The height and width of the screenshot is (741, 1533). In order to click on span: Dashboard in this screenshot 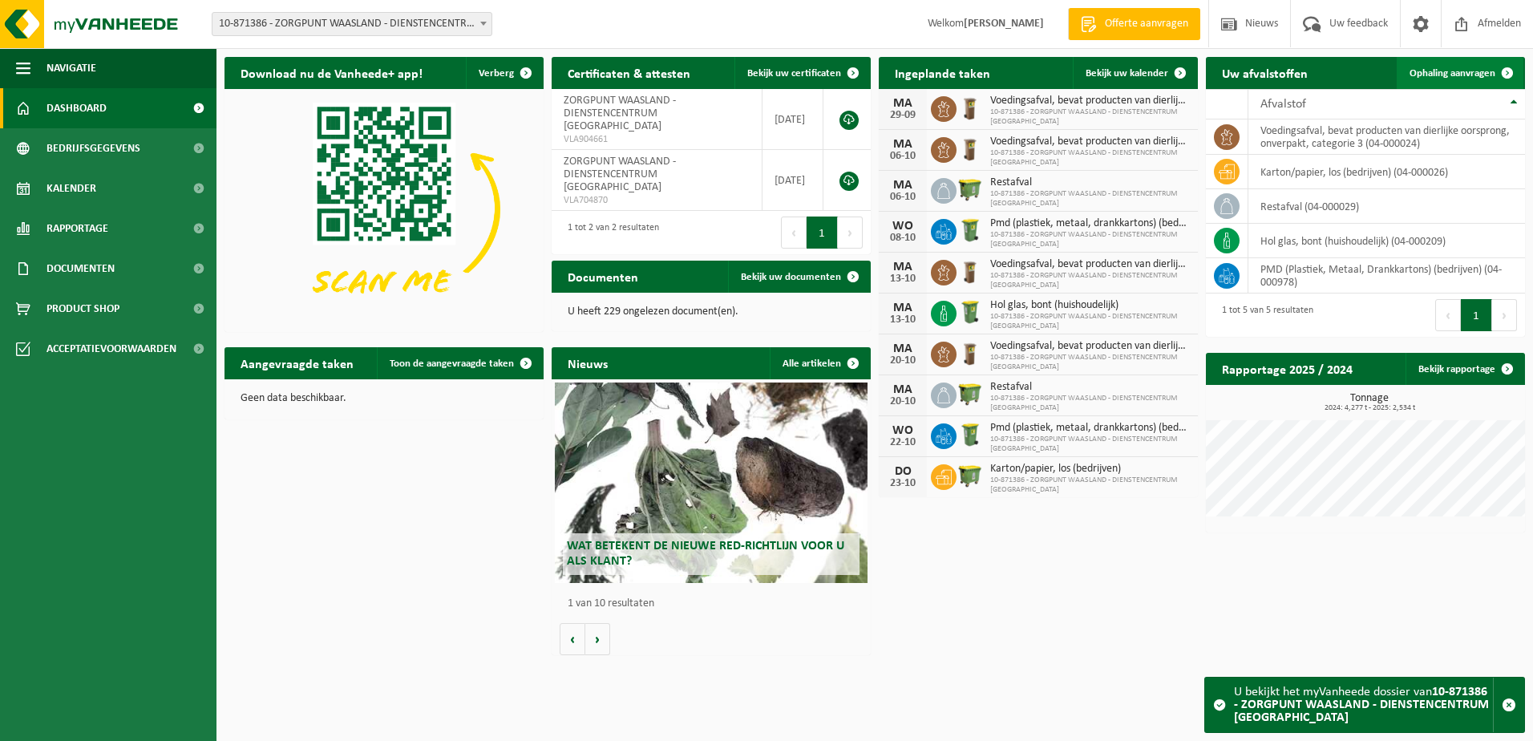, I will do `click(76, 108)`.